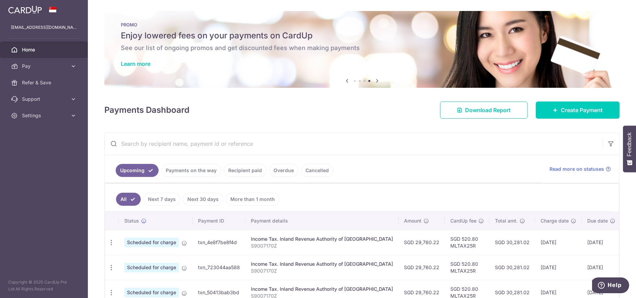  What do you see at coordinates (412, 221) in the screenshot?
I see `span: Amount` at bounding box center [412, 221].